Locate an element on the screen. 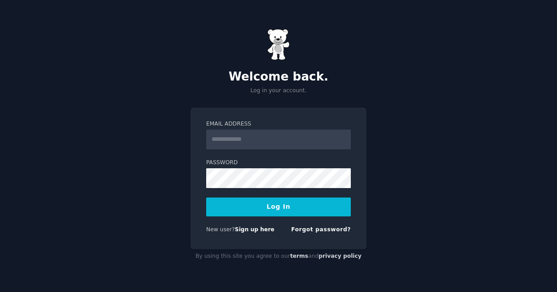 This screenshot has width=557, height=292. a: privacy policy is located at coordinates (340, 256).